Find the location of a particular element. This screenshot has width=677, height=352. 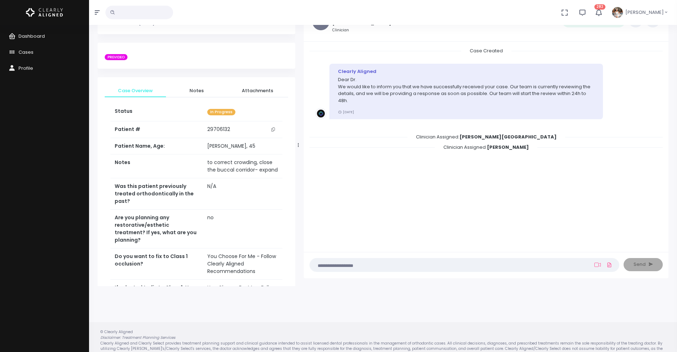

th: Do you want to fix to Class 1 occlusion? is located at coordinates (157, 264).